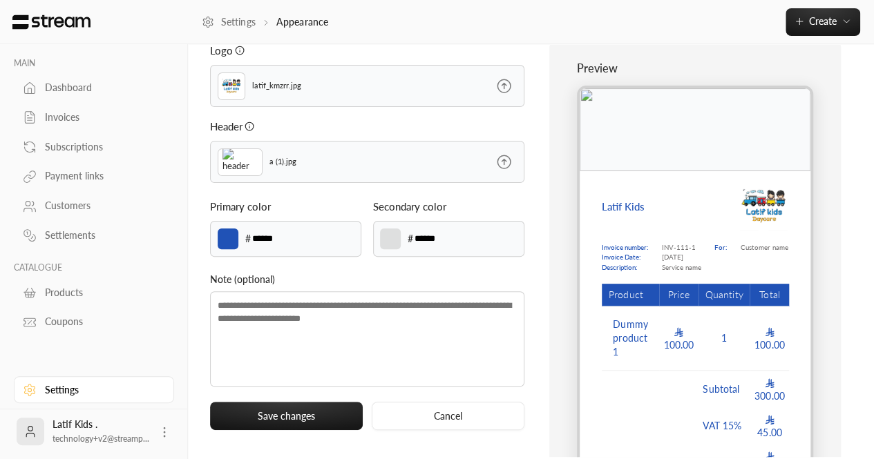  Describe the element at coordinates (448, 416) in the screenshot. I see `button: Cancel` at that location.